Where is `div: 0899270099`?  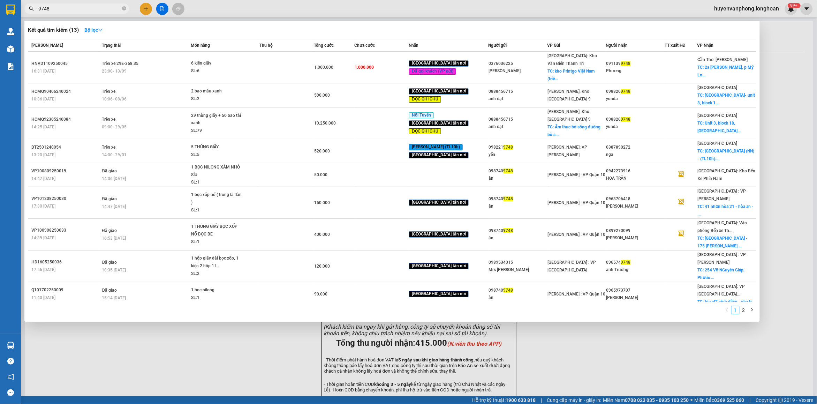
div: 0899270099 is located at coordinates (635, 230).